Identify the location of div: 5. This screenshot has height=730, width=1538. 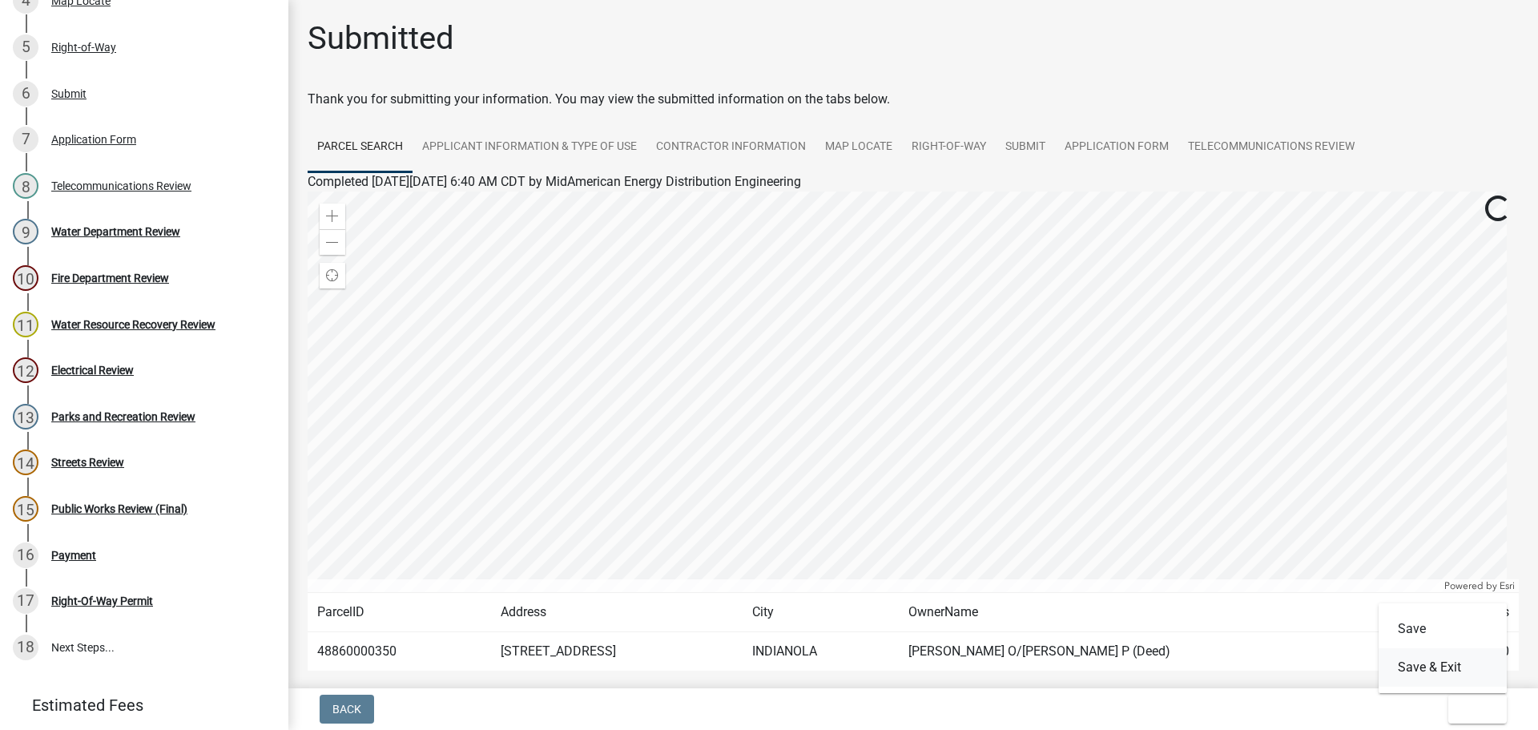
(26, 47).